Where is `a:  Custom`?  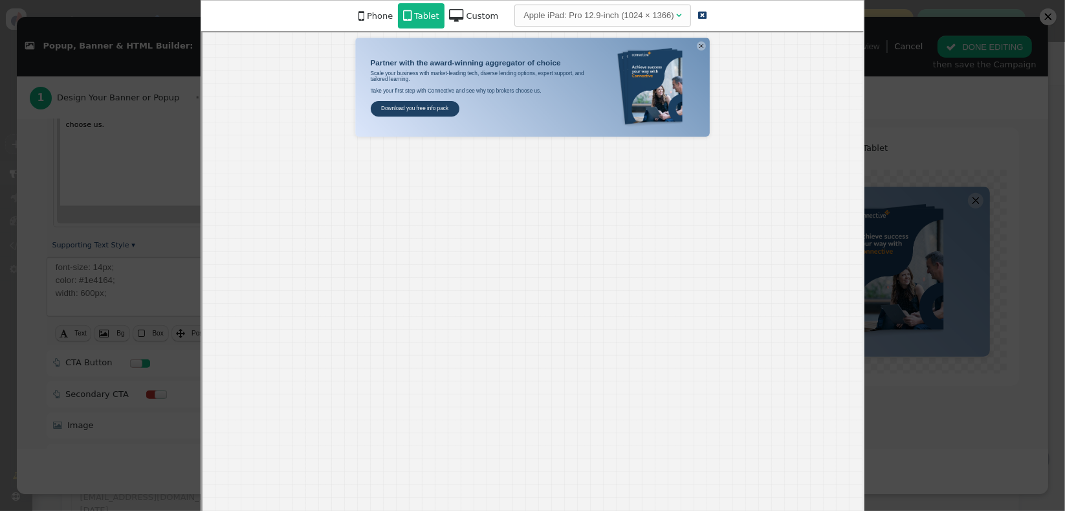
a:  Custom is located at coordinates (474, 16).